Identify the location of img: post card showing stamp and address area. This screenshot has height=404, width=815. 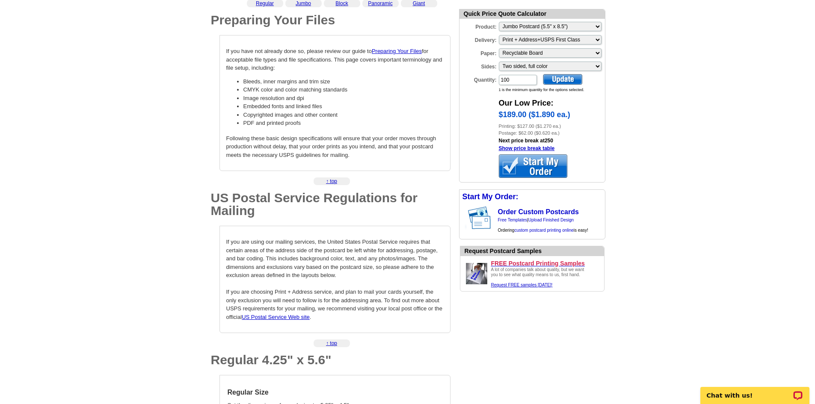
(482, 218).